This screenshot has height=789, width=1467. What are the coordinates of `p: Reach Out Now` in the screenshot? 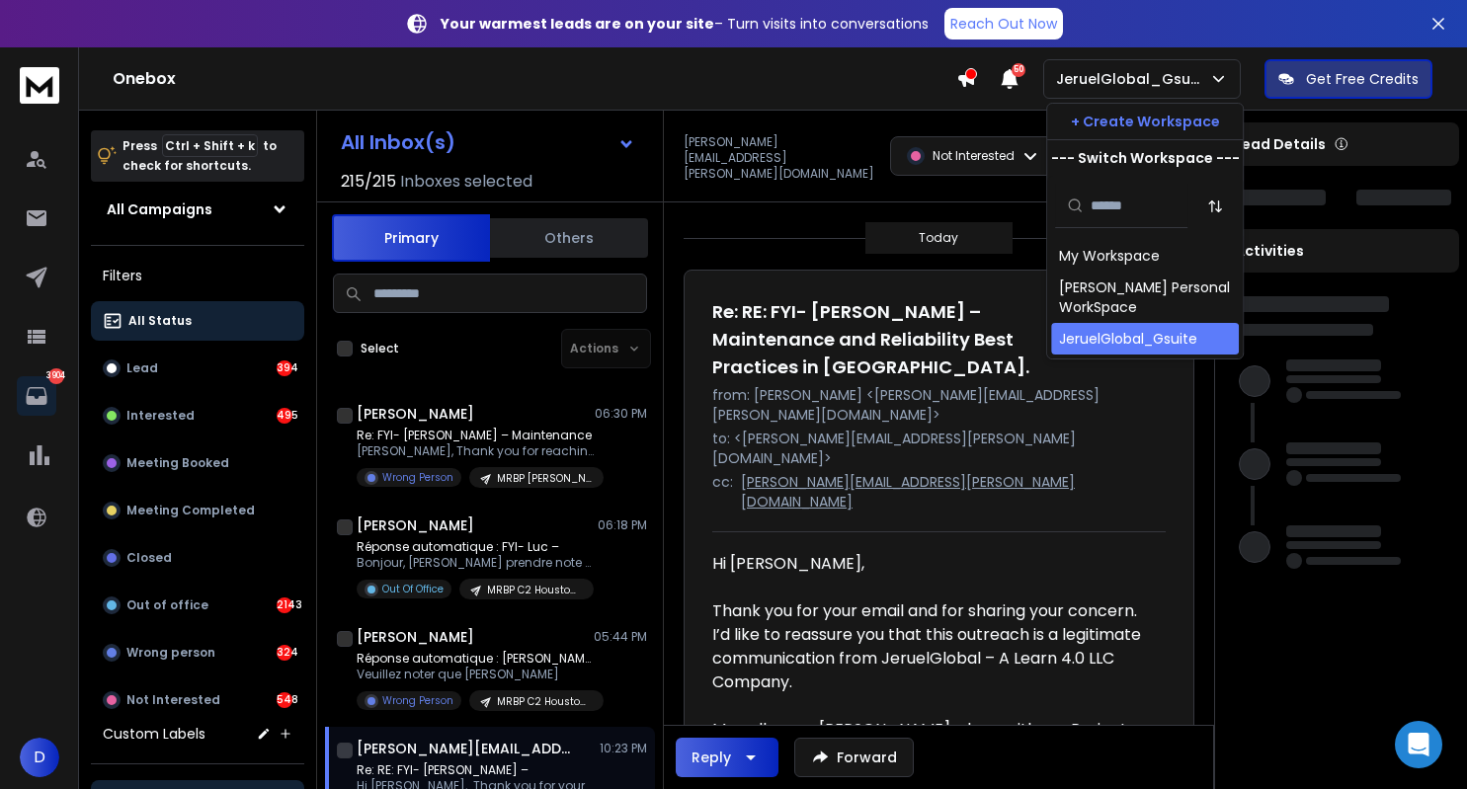 It's located at (1004, 24).